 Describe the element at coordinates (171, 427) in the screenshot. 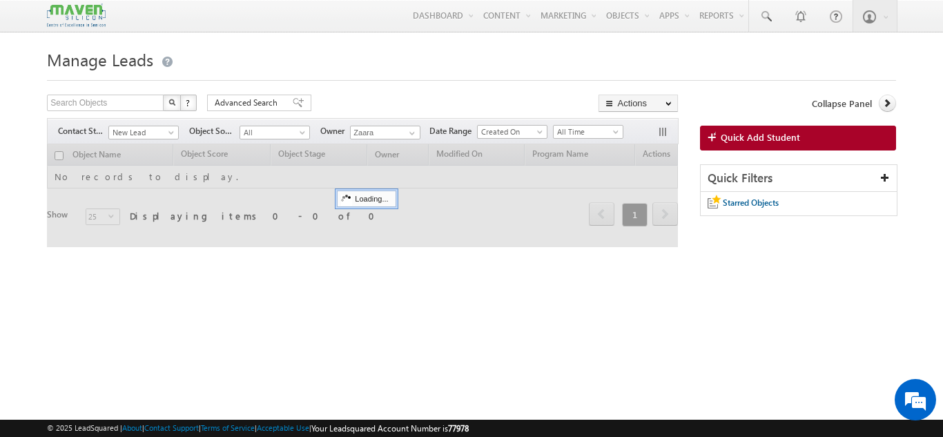

I see `a: Contact Support` at that location.